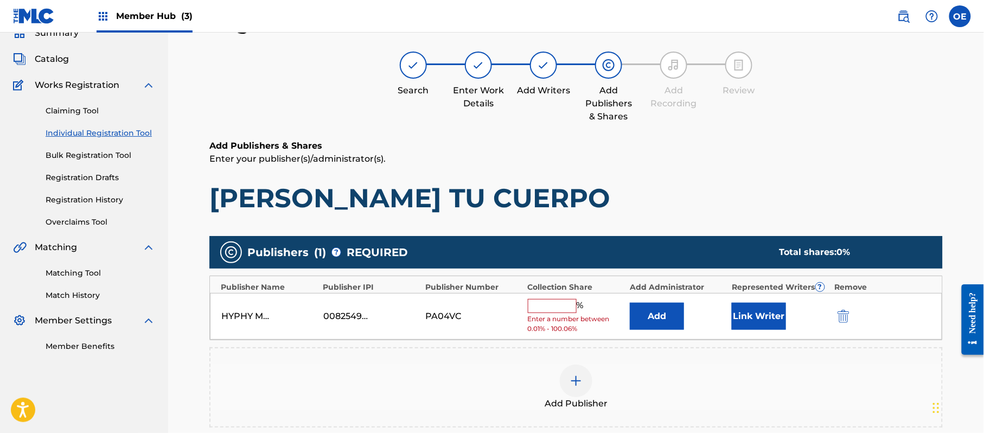 The image size is (984, 433). What do you see at coordinates (413, 91) in the screenshot?
I see `div: Search` at bounding box center [413, 91].